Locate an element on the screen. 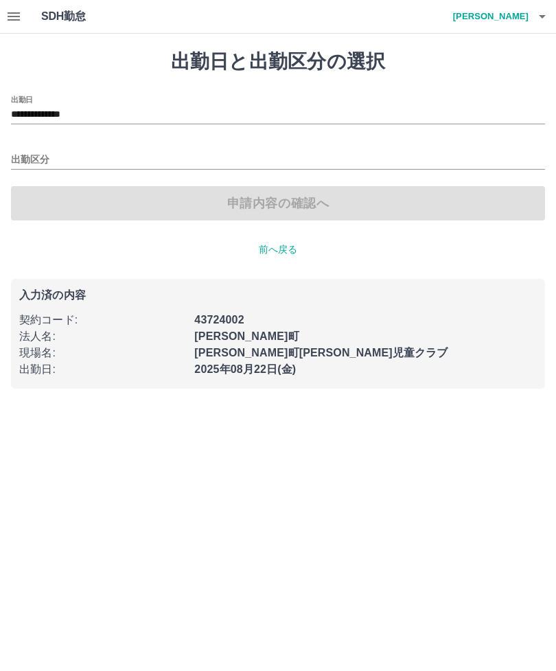  p: 入力済の内容 is located at coordinates (278, 295).